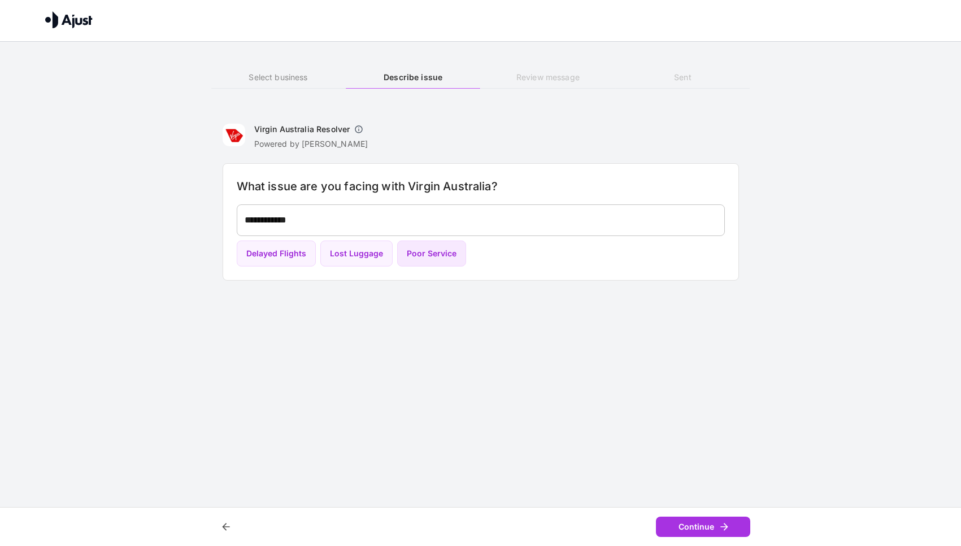 The height and width of the screenshot is (546, 961). What do you see at coordinates (683, 77) in the screenshot?
I see `h6: Sent` at bounding box center [683, 77].